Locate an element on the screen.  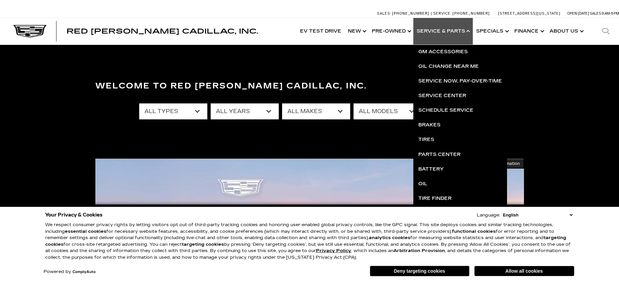
p: We respect consumer privacy rights by letting visitors opt out of third-party tracking cookies an... is located at coordinates (310, 241).